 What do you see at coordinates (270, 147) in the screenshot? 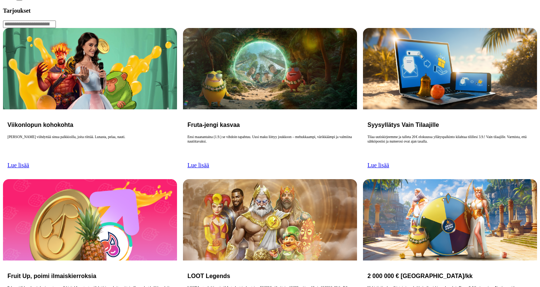
I see `p: Ensi maanantaina (1.9.) se vihdoin tapahtuu. Uusi maku liittyy joukkoon – mehukkaampi, värikkäämp...` at bounding box center [270, 147].